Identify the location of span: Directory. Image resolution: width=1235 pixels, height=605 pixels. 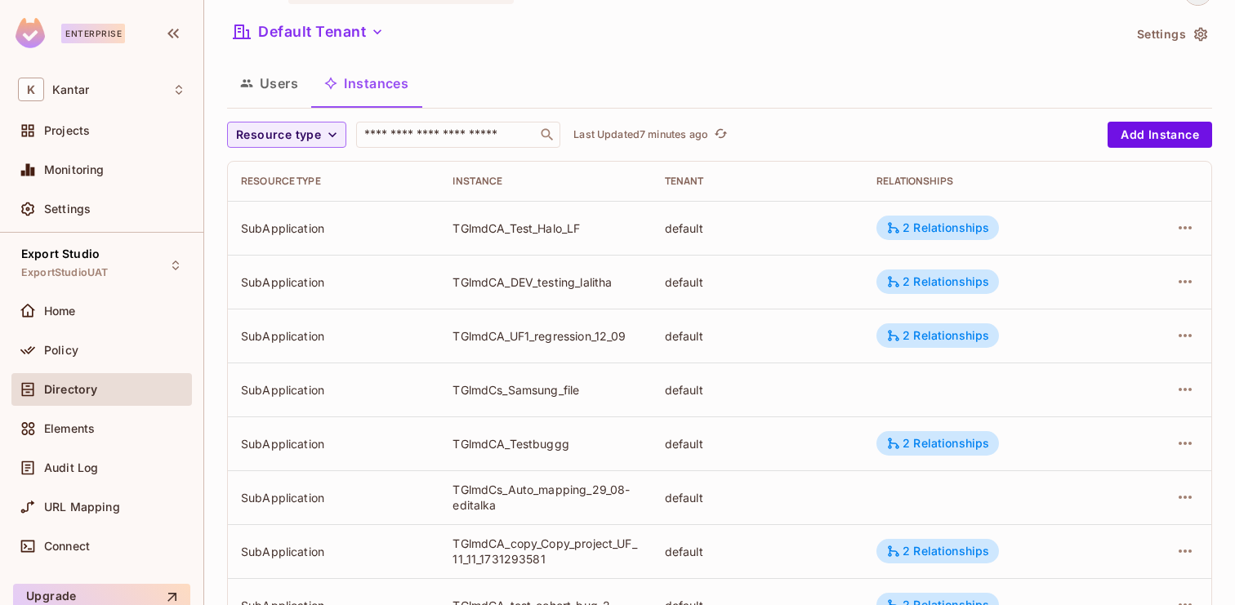
(70, 390).